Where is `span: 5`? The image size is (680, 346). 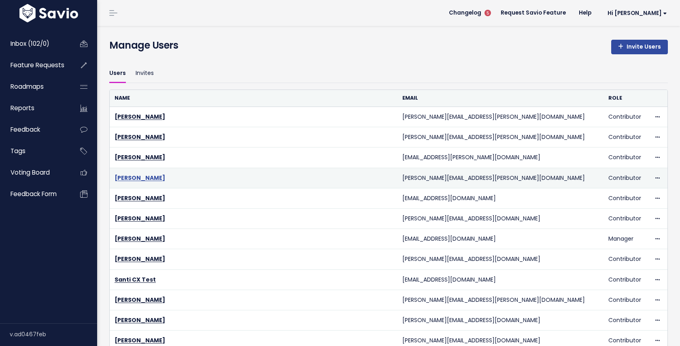
span: 5 is located at coordinates (488, 13).